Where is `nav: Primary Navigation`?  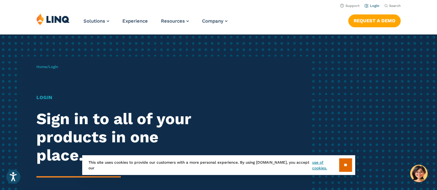
nav: Primary Navigation is located at coordinates (155, 24).